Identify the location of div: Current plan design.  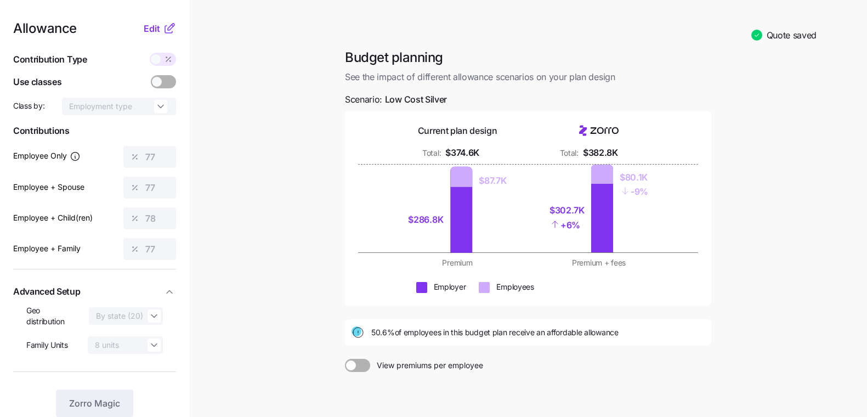
(457, 130).